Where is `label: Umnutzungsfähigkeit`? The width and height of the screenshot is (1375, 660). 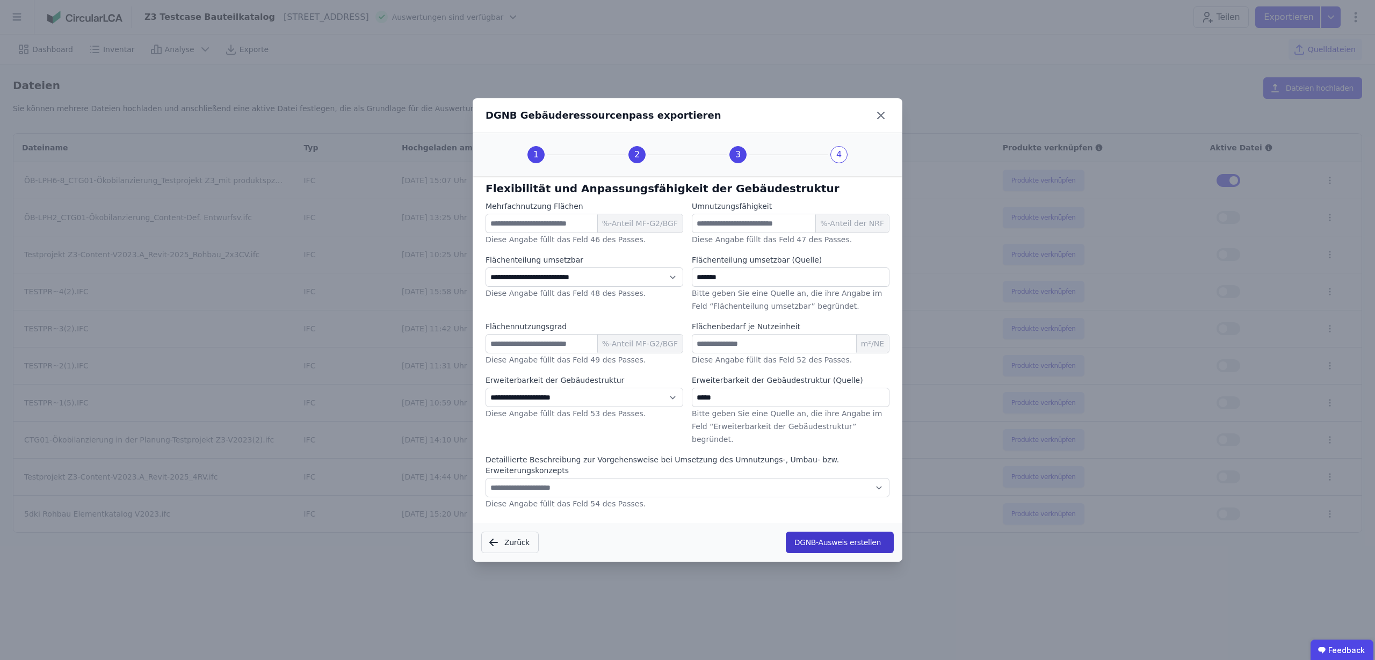 label: Umnutzungsfähigkeit is located at coordinates (731, 206).